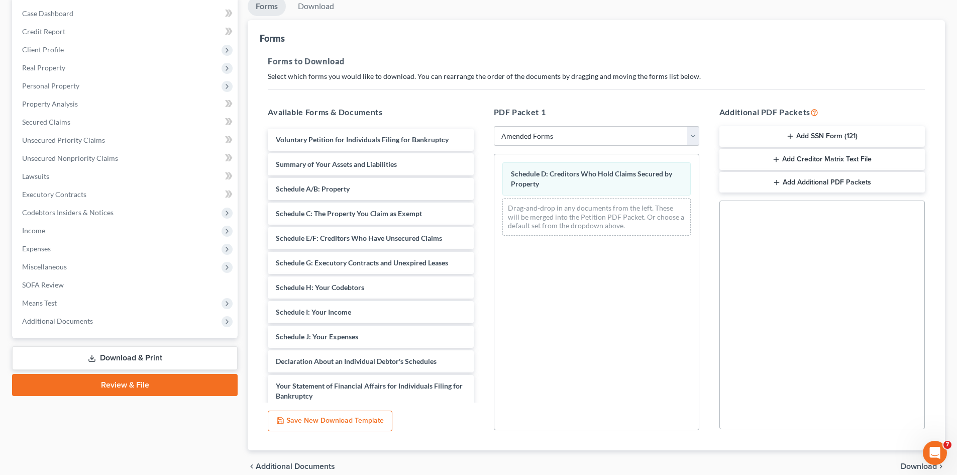 The width and height of the screenshot is (957, 475). I want to click on i: chevron_right, so click(941, 466).